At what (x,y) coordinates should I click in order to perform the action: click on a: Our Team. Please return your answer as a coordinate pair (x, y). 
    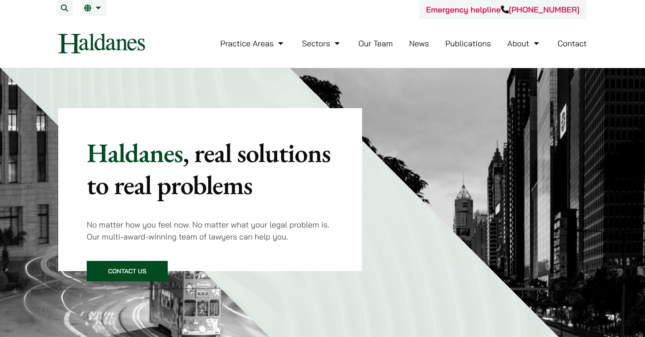
    Looking at the image, I should click on (375, 43).